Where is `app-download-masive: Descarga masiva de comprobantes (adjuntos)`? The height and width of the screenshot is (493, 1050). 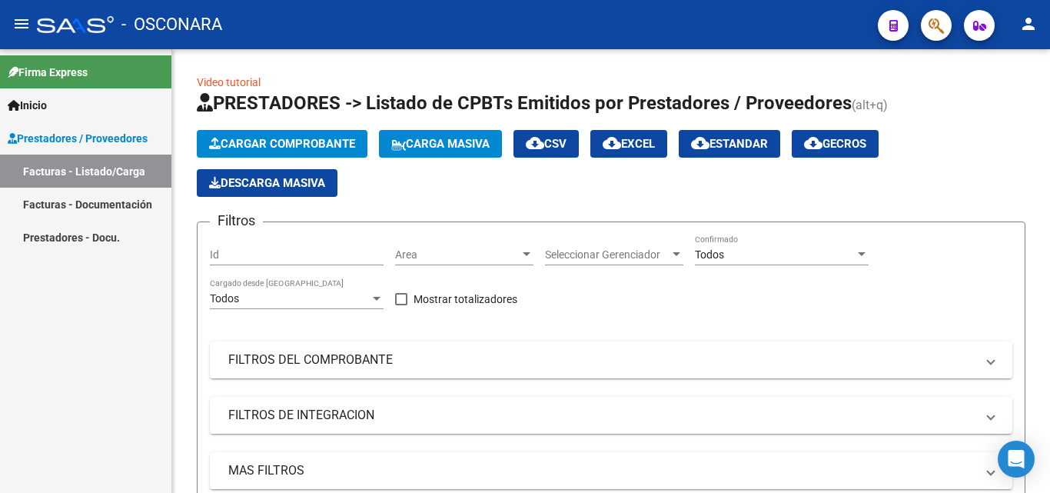 app-download-masive: Descarga masiva de comprobantes (adjuntos) is located at coordinates (267, 183).